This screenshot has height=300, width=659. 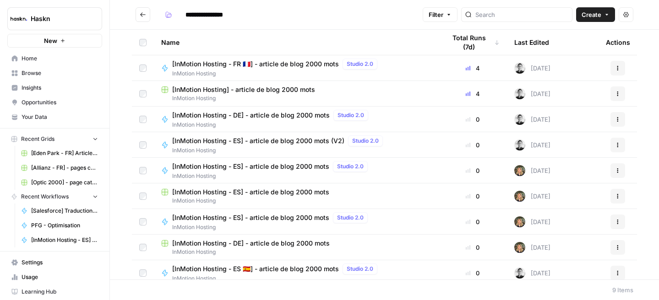 What do you see at coordinates (54, 88) in the screenshot?
I see `a: Insights` at bounding box center [54, 88].